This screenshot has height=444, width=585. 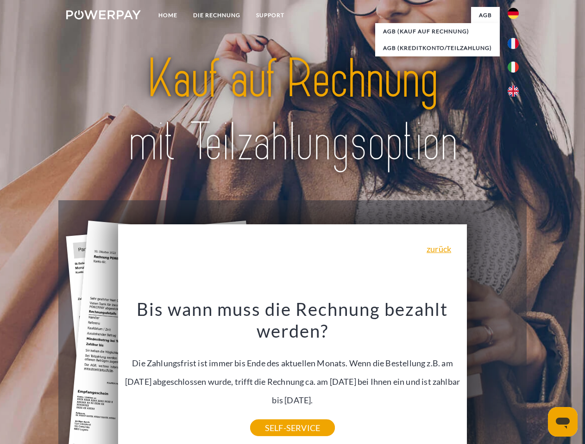 What do you see at coordinates (485, 15) in the screenshot?
I see `a: agb` at bounding box center [485, 15].